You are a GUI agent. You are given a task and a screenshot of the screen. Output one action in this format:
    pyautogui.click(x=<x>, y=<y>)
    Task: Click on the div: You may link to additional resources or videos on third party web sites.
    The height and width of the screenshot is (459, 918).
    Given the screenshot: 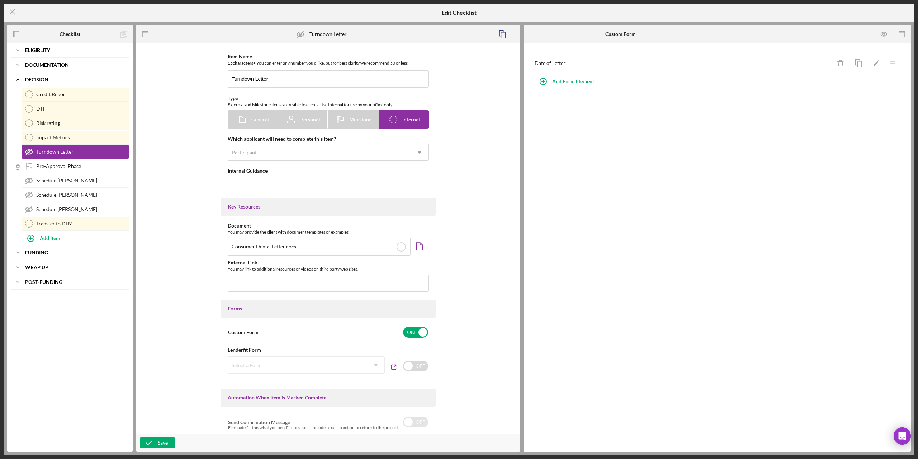 What is the action you would take?
    pyautogui.click(x=328, y=269)
    